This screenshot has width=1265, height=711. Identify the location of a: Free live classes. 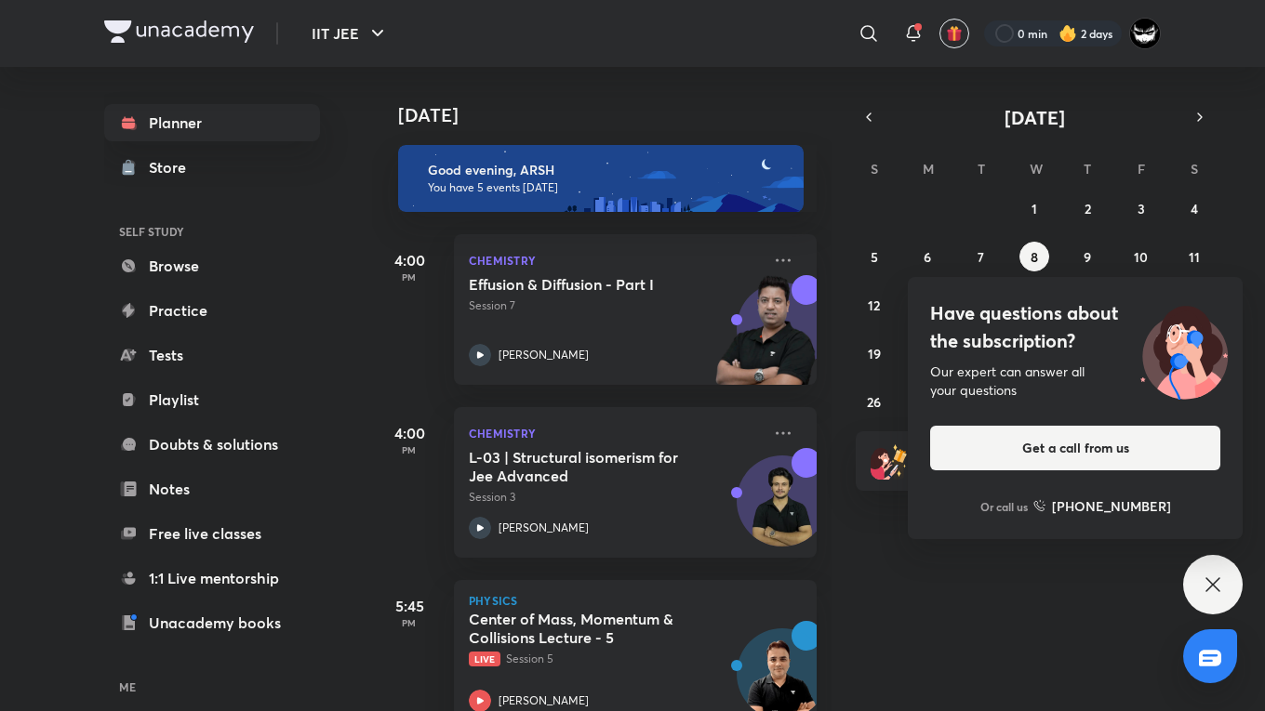
(212, 534).